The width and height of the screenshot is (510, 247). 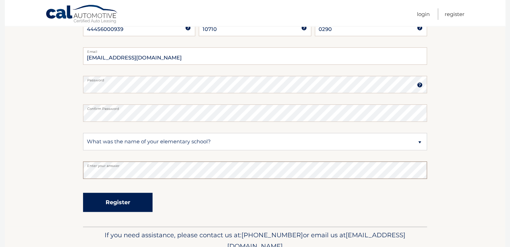 I want to click on a: Register, so click(x=454, y=14).